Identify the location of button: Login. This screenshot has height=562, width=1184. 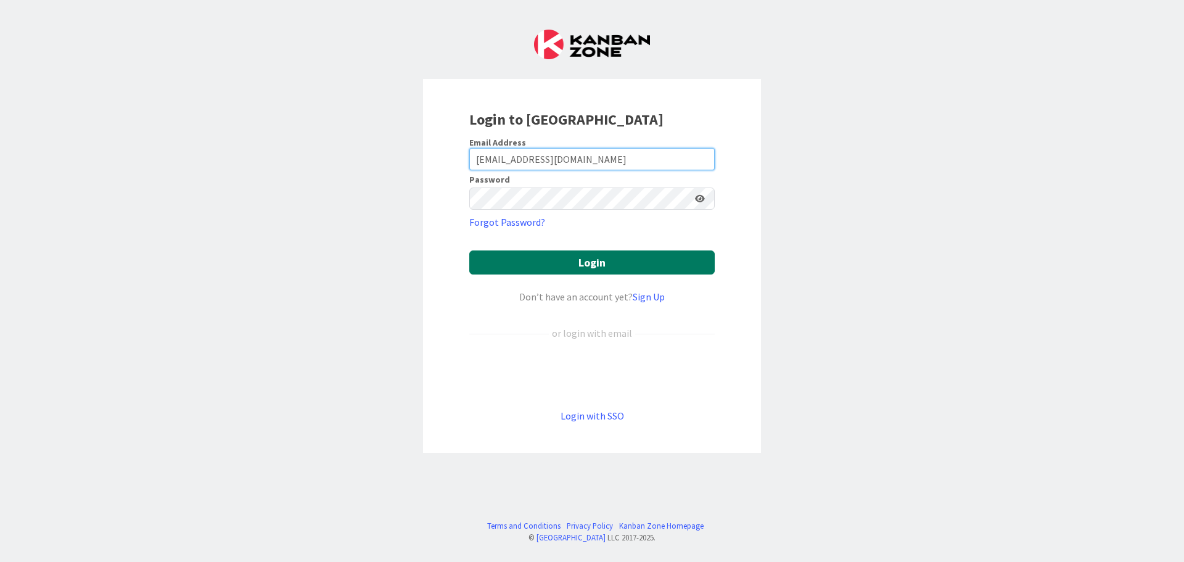
(592, 262).